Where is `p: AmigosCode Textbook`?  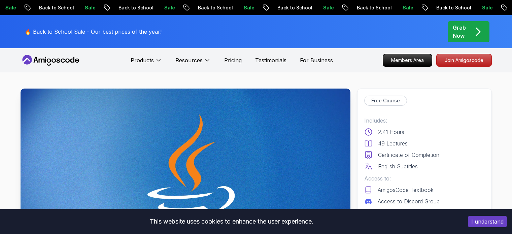
p: AmigosCode Textbook is located at coordinates (406, 190).